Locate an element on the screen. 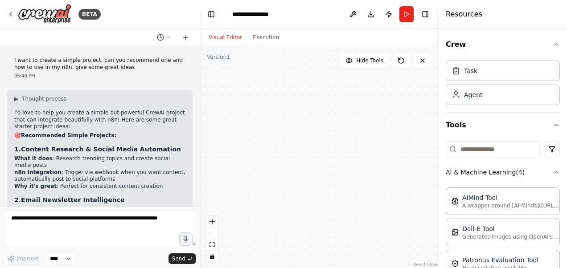 The image size is (567, 268). button: Hide Tools is located at coordinates (364, 61).